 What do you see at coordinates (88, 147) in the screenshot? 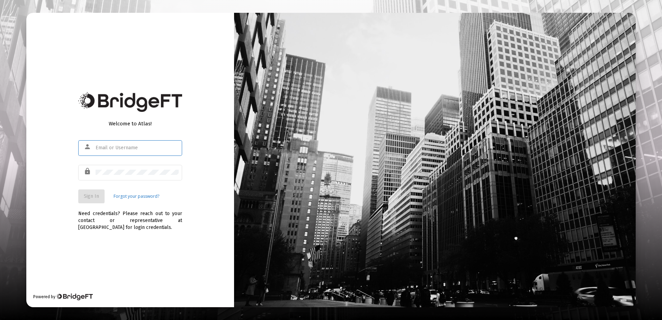
I see `mat-icon: person` at bounding box center [88, 147].